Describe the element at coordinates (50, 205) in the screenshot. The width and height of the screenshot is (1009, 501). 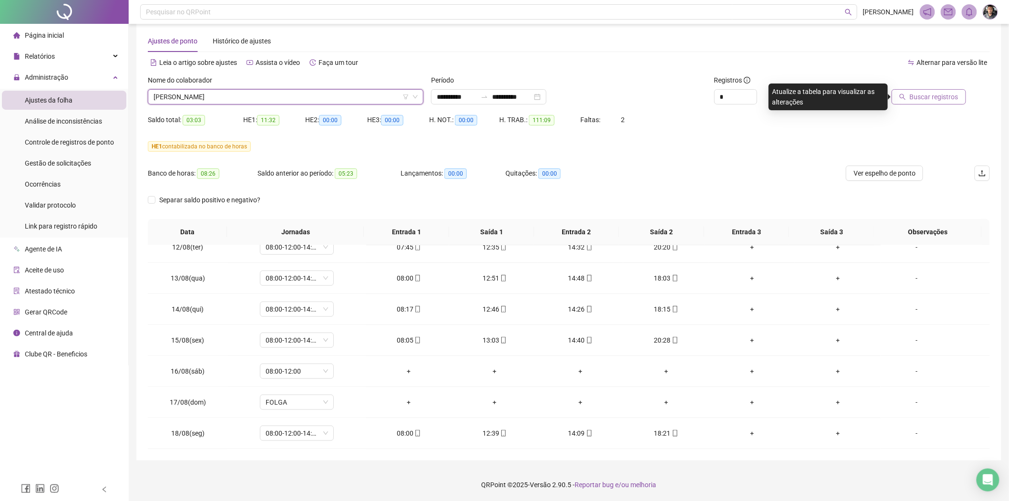
I see `span: Validar protocolo` at that location.